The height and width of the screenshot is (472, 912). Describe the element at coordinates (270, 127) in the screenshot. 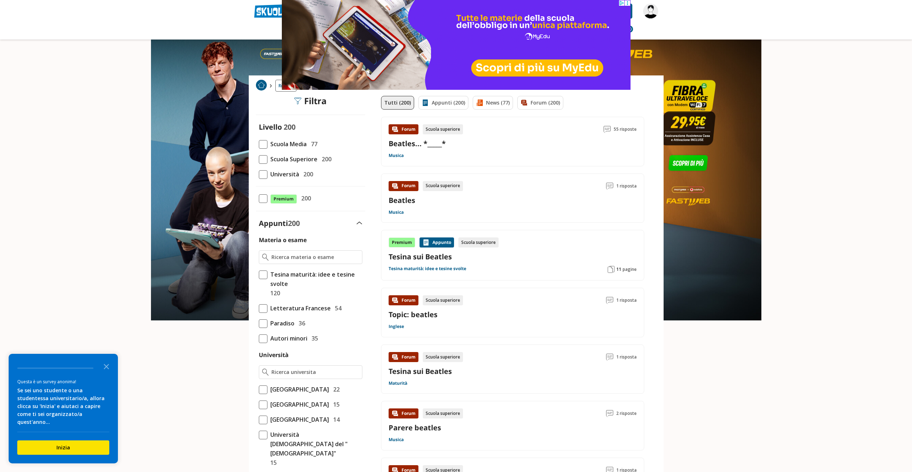

I see `label: Livello` at that location.